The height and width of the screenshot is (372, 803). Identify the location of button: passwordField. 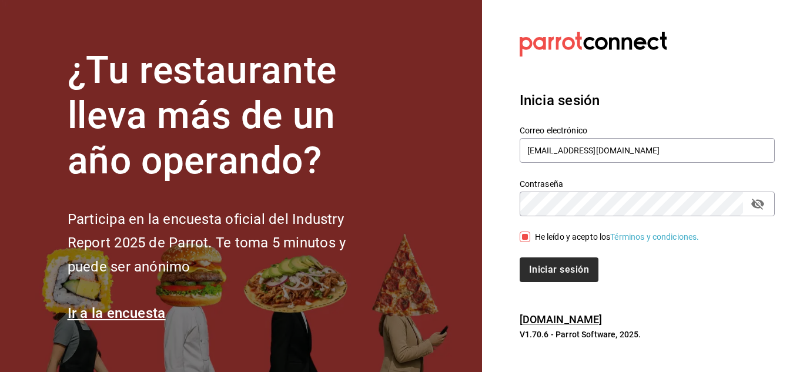
(758, 204).